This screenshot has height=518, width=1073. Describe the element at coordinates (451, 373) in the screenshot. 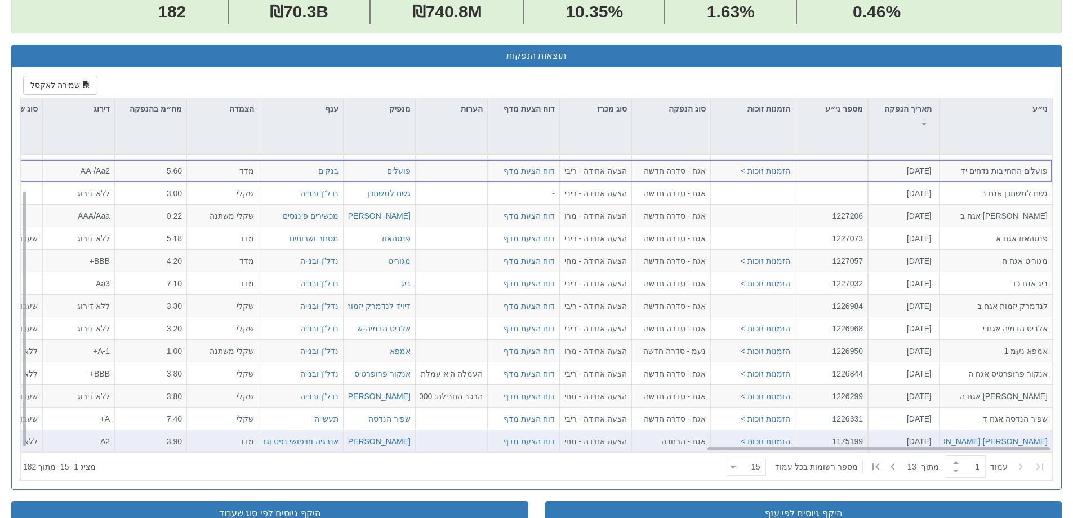

I see `div: העמלה היא עמלת הפצה וייעוץ` at that location.